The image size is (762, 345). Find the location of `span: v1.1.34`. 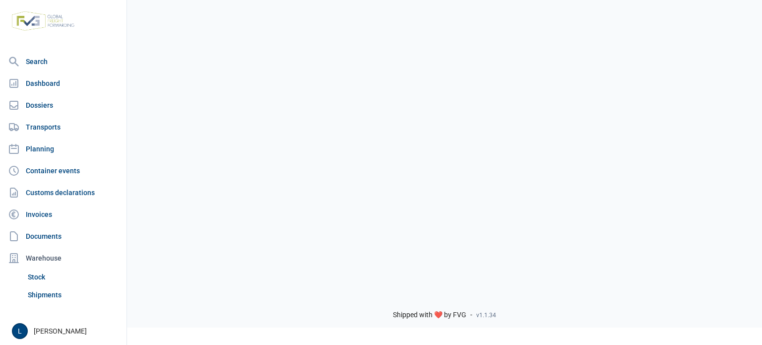

span: v1.1.34 is located at coordinates (486, 315).